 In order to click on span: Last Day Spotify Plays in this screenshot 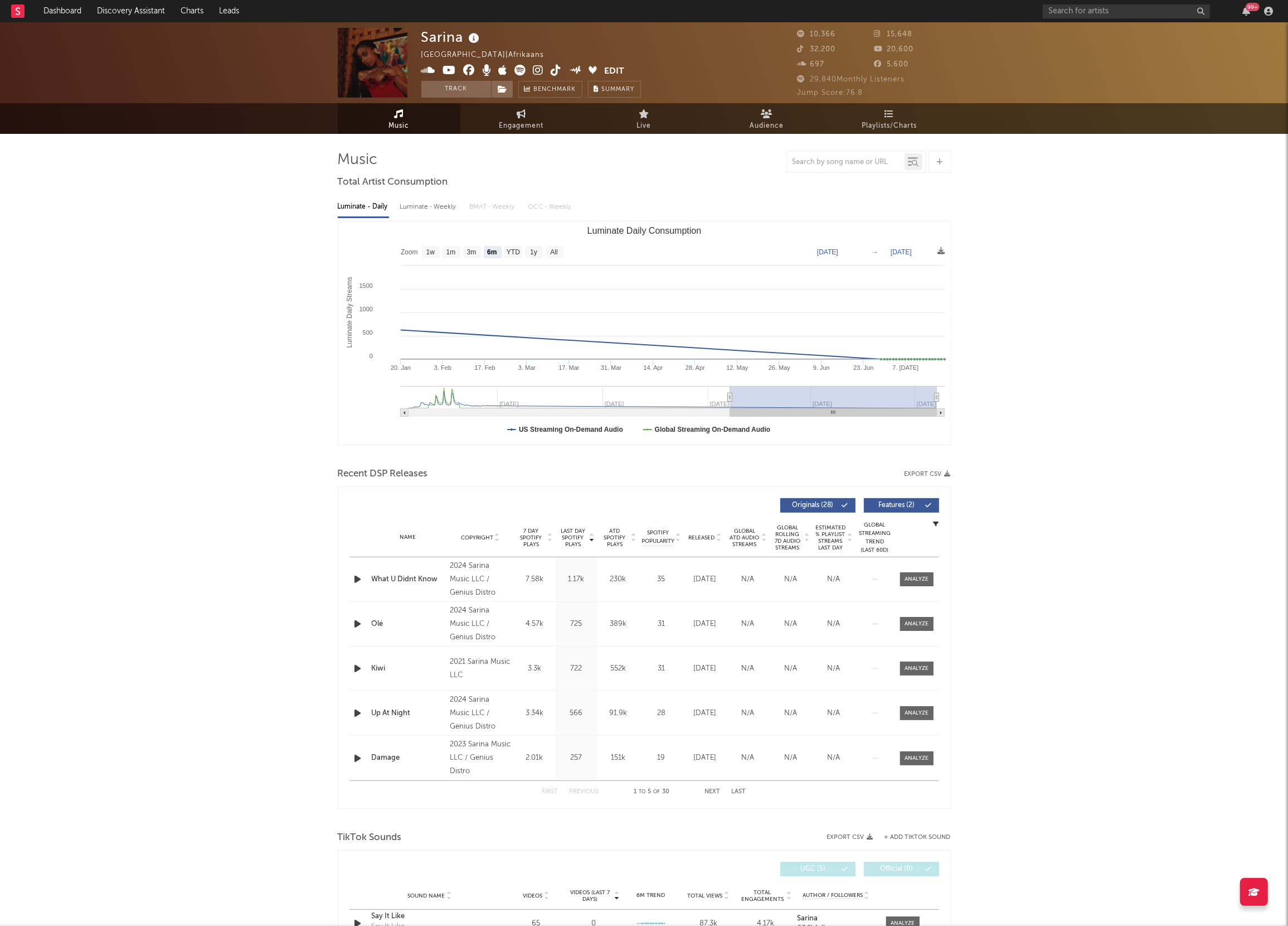, I will do `click(573, 538)`.